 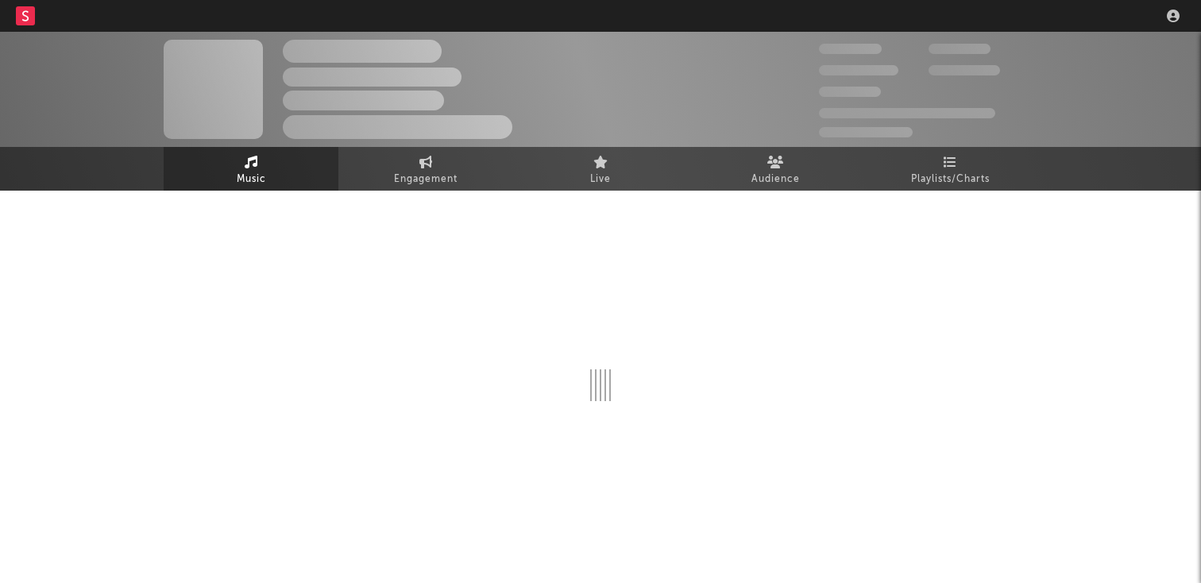 I want to click on span: 1 000 000, so click(x=964, y=70).